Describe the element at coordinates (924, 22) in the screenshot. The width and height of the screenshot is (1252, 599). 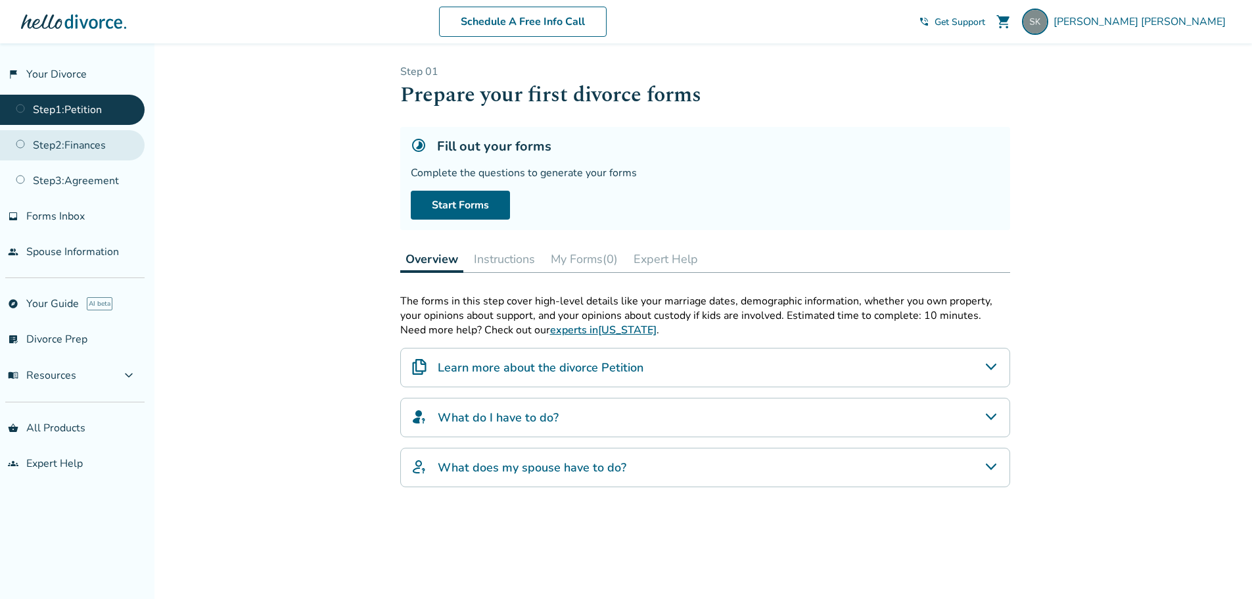
I see `span: phone_in_talk` at that location.